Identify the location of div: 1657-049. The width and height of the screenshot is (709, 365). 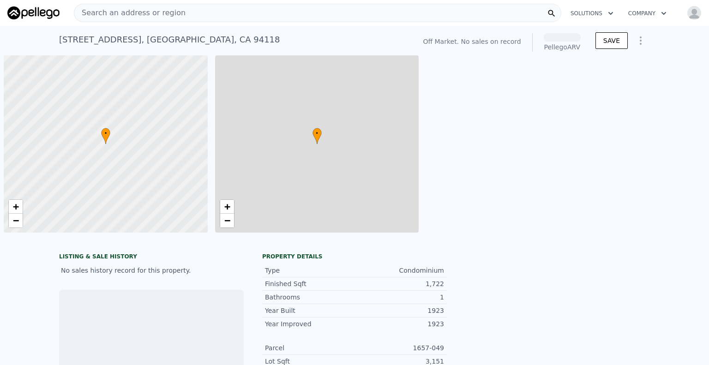
(399, 348).